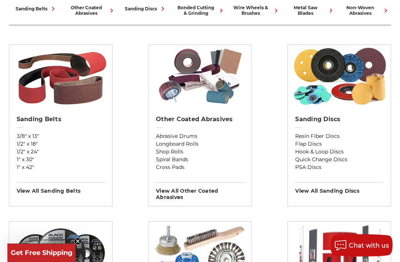 The width and height of the screenshot is (400, 262). What do you see at coordinates (61, 159) in the screenshot?
I see `a: 1" x 30"` at bounding box center [61, 159].